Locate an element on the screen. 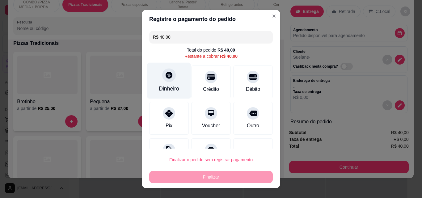 The height and width of the screenshot is (198, 422). div: Dinheiro is located at coordinates (169, 89).